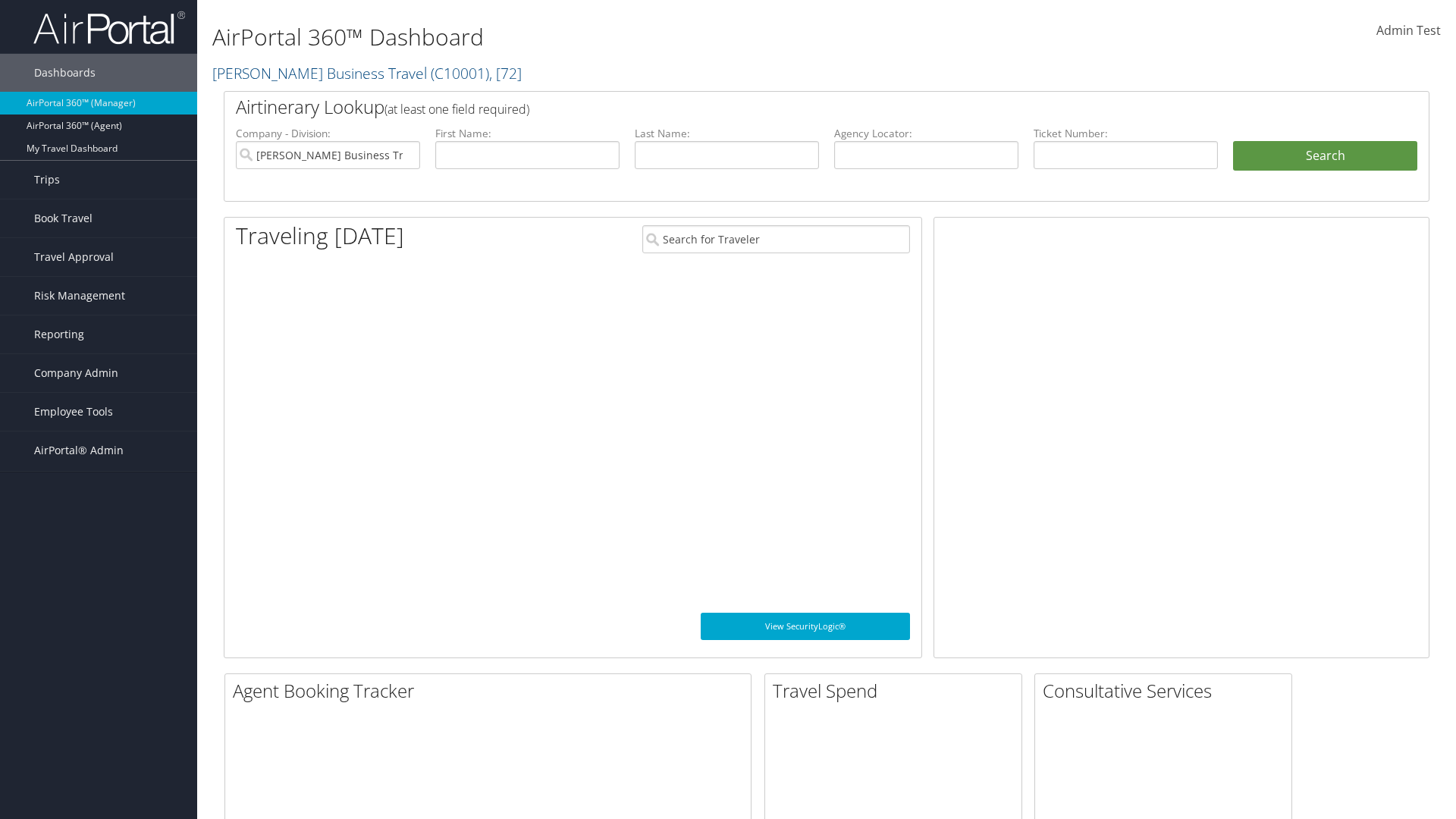  I want to click on label: Agency Locator:, so click(926, 134).